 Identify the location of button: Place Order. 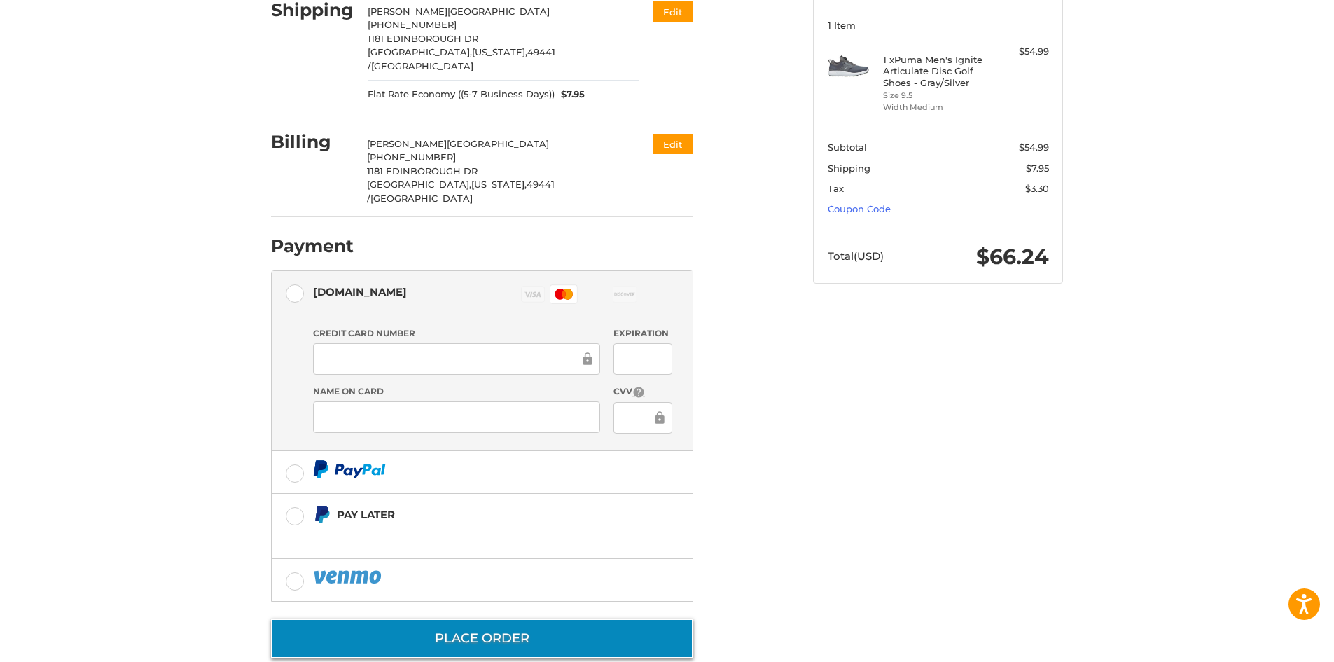
(482, 638).